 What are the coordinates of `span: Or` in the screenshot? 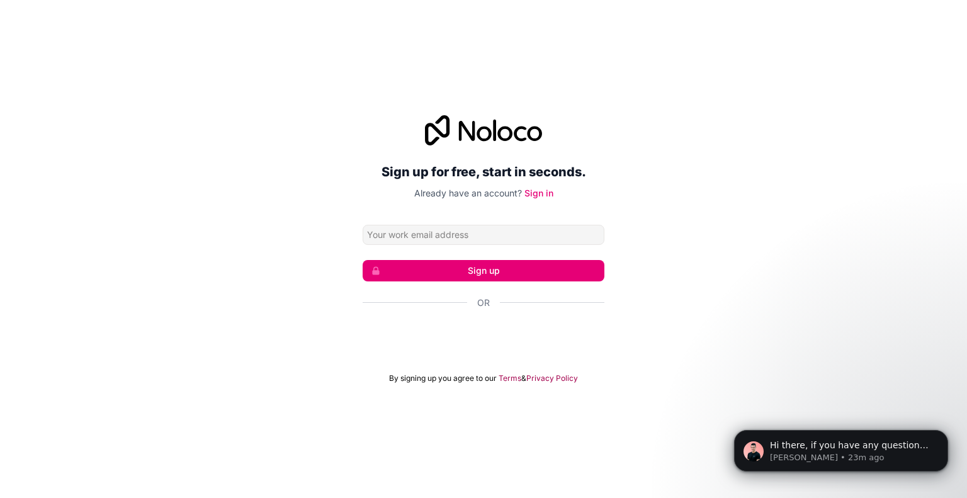 It's located at (484, 303).